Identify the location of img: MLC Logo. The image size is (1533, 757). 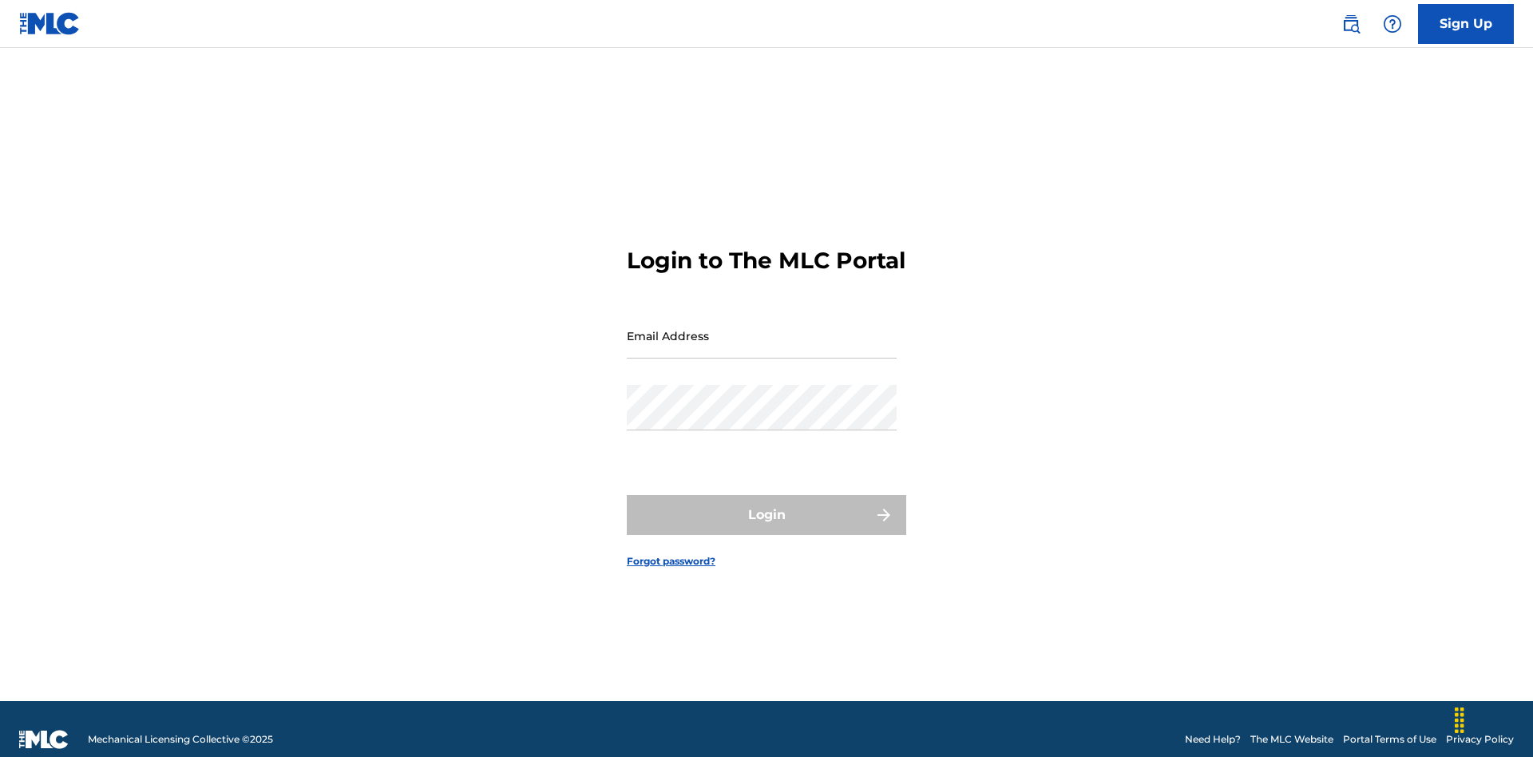
(49, 23).